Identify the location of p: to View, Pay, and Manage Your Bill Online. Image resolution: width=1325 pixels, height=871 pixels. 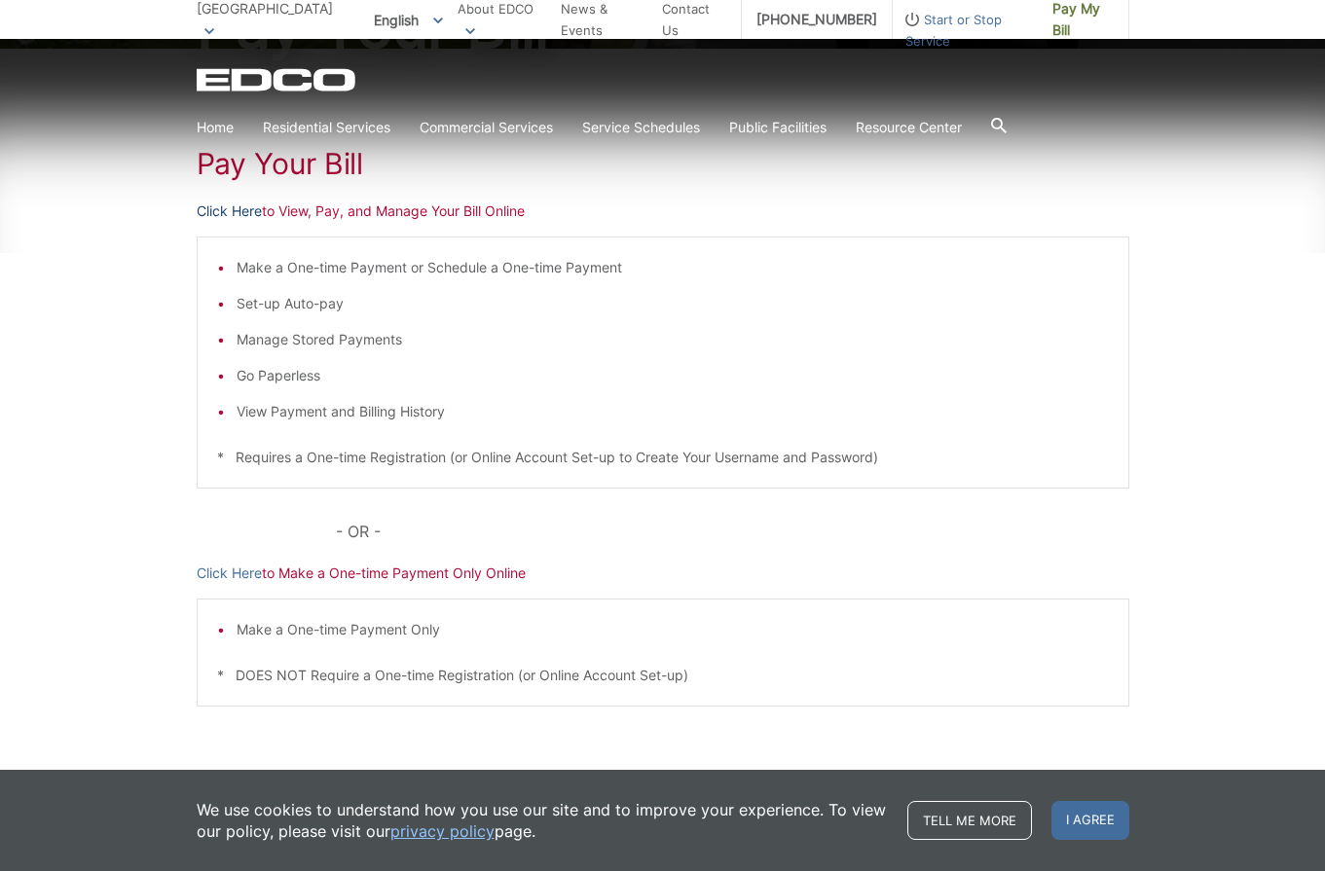
(663, 211).